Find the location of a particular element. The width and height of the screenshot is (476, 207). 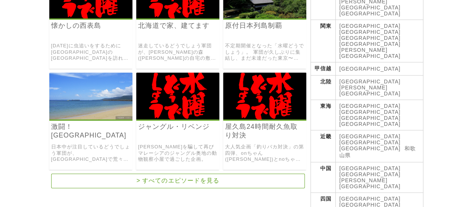

a: 懐かしの西表島 is located at coordinates (91, 26).